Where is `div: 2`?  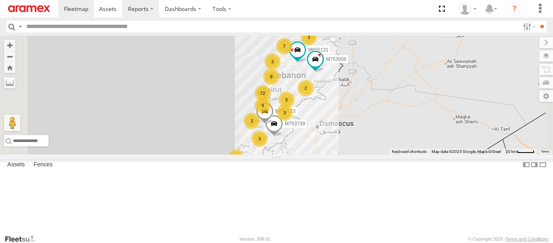 div: 2 is located at coordinates (306, 88).